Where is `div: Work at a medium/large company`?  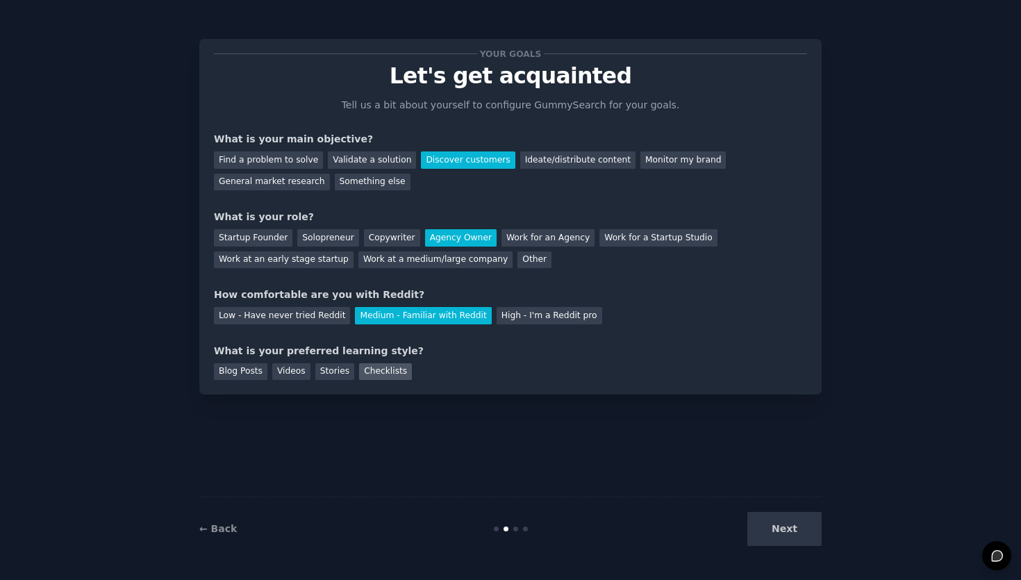 div: Work at a medium/large company is located at coordinates (435, 260).